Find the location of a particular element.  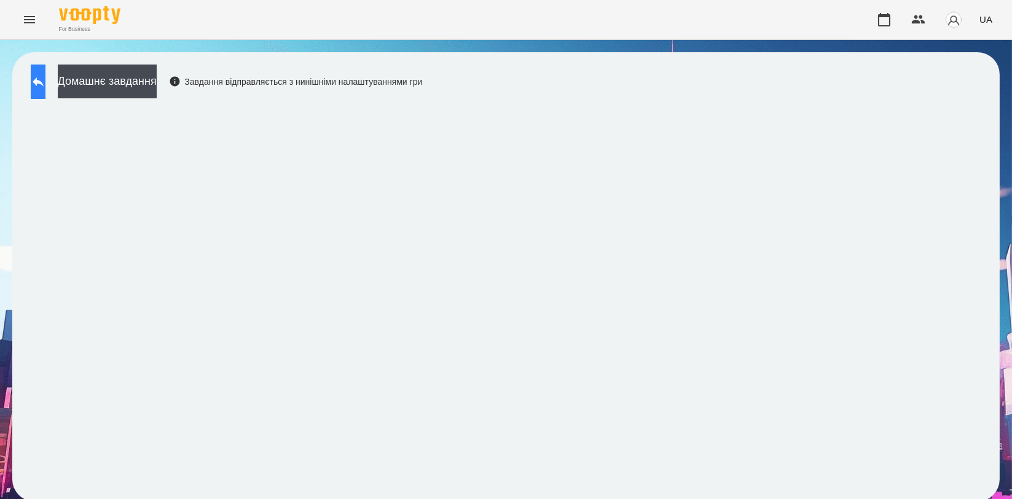

div: Завдання відправляється з нинішніми налаштуваннями гри is located at coordinates (296, 82).